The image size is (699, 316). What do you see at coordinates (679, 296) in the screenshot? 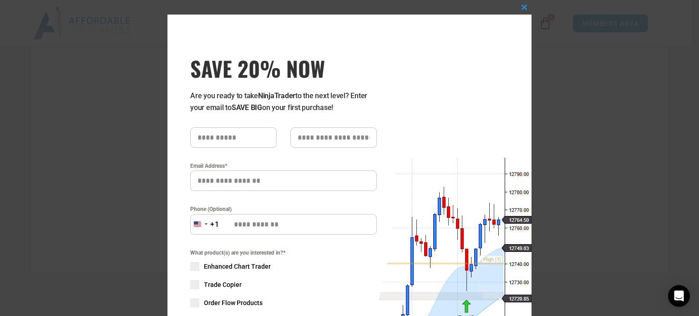
I see `div: Open Intercom Messenger` at bounding box center [679, 296].